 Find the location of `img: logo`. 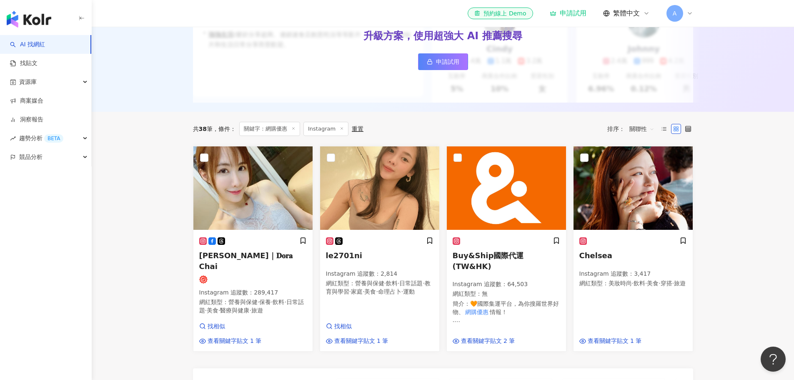

img: logo is located at coordinates (29, 19).